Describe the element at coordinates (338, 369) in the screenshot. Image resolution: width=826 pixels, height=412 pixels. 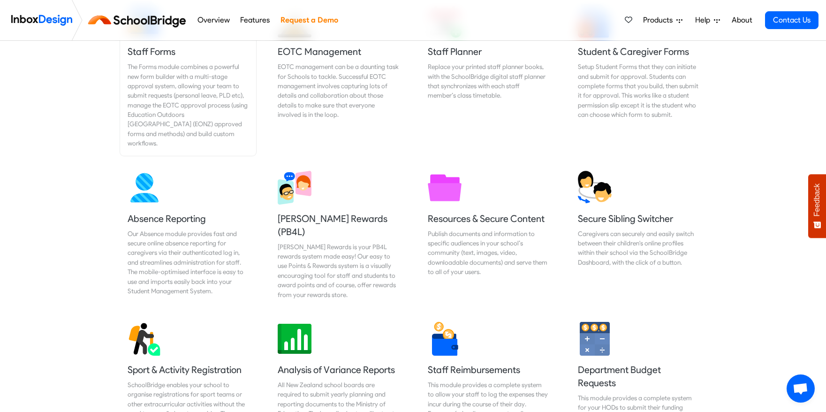
I see `h5: Analysis of Variance Reports` at that location.